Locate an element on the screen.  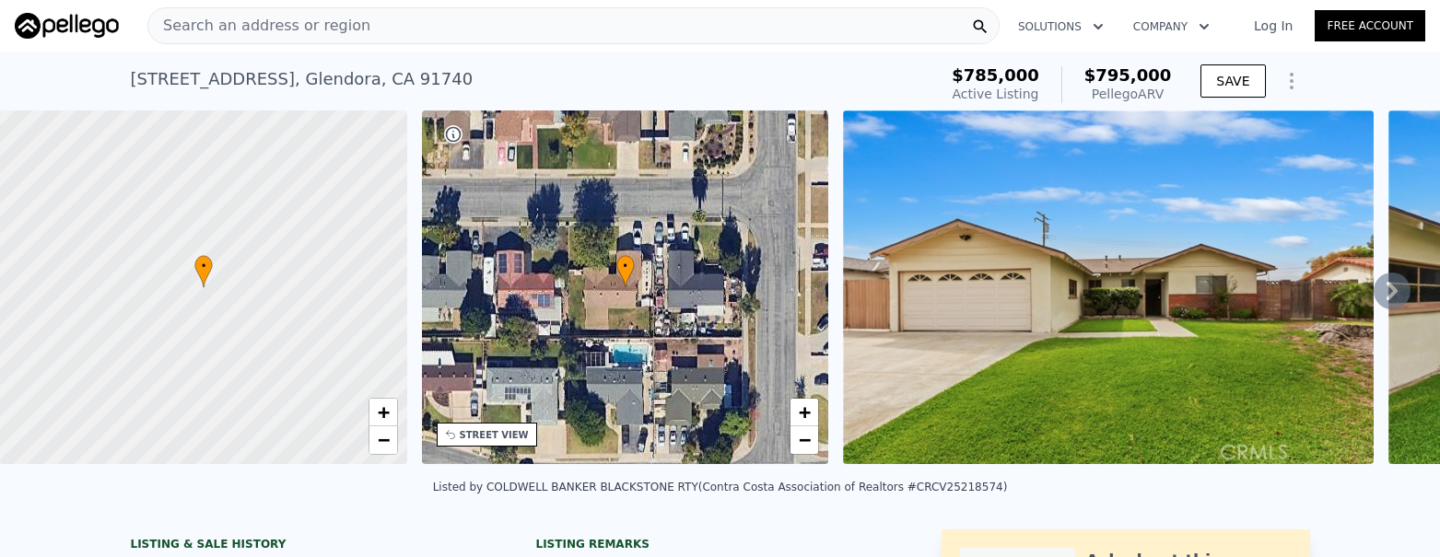
img: Pellego is located at coordinates (66, 26).